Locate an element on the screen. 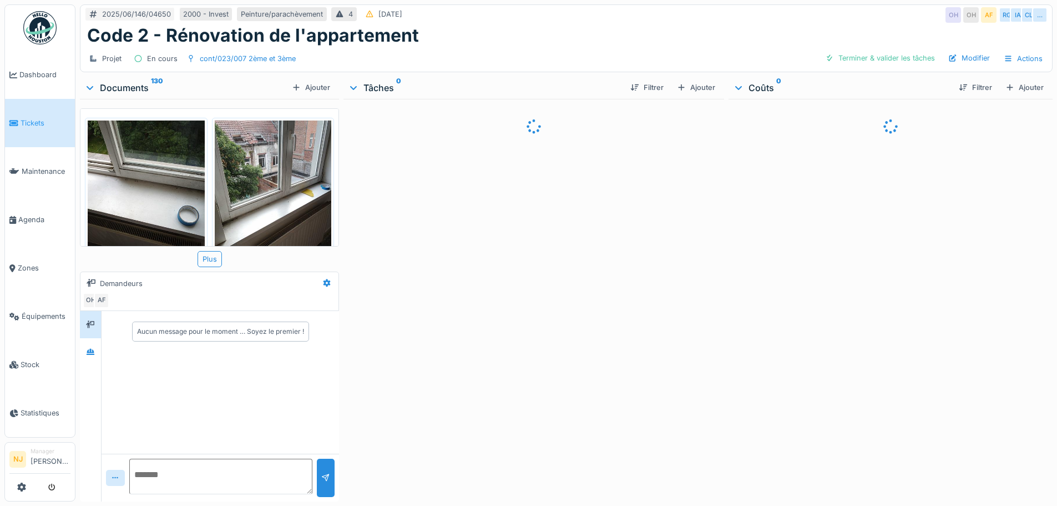 The height and width of the screenshot is (506, 1057). a: Équipements is located at coordinates (40, 316).